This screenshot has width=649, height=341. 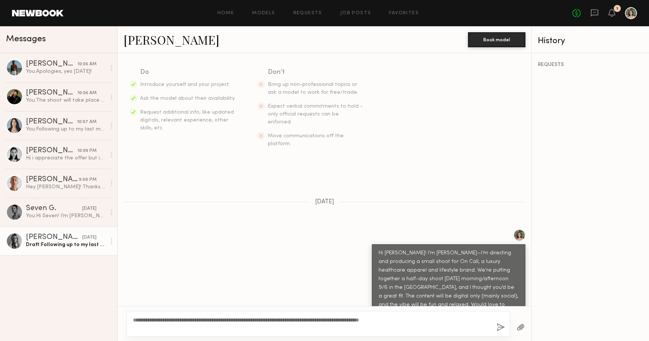 What do you see at coordinates (188, 98) in the screenshot?
I see `span: Ask the model about their availability.` at bounding box center [188, 98].